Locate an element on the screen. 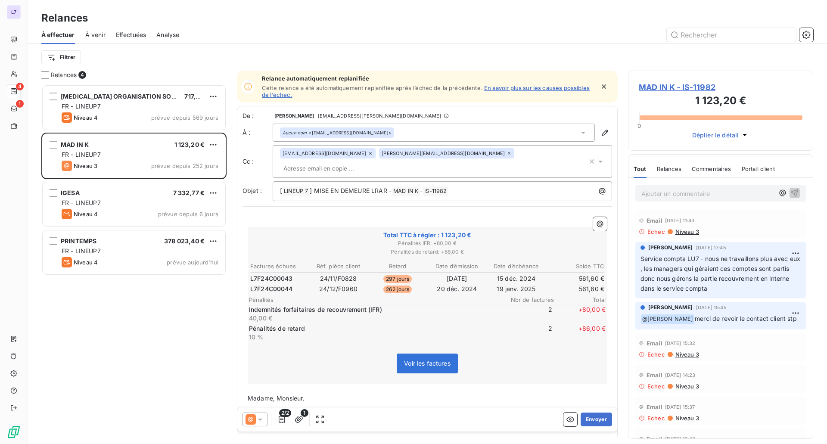  td: 561,60 € is located at coordinates (575, 289).